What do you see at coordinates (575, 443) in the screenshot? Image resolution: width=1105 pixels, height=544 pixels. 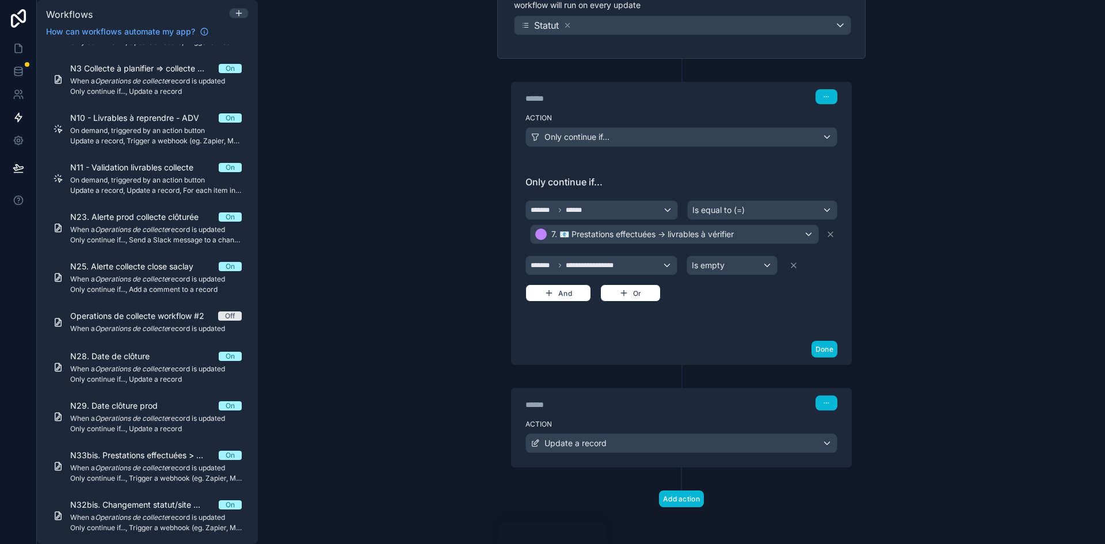 I see `span: Update a record` at bounding box center [575, 443].